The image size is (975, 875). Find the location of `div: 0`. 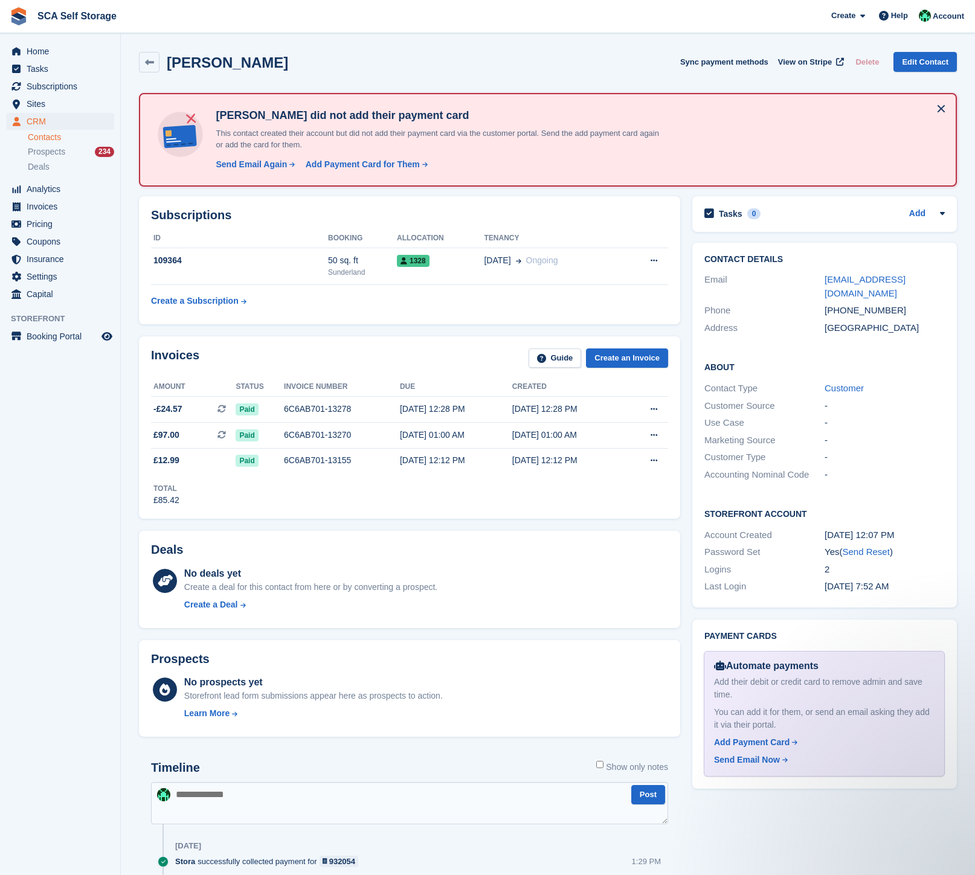

div: 0 is located at coordinates (754, 214).